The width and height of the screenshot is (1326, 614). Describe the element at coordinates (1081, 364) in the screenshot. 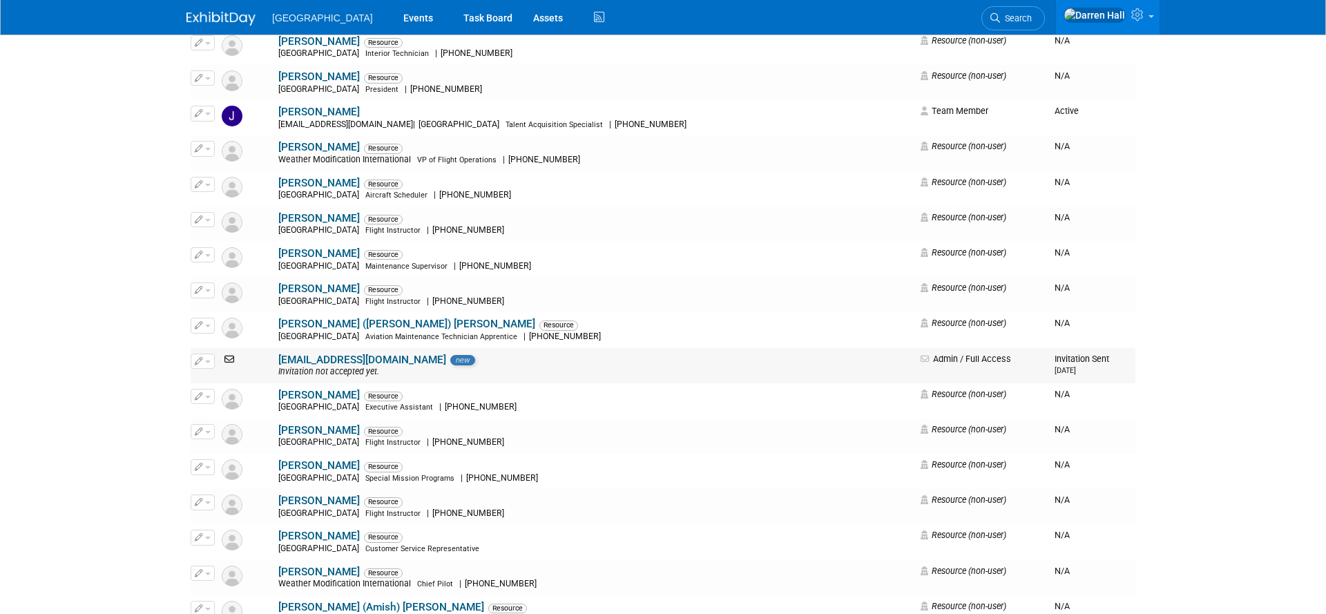

I see `span: Invitation Sent` at that location.